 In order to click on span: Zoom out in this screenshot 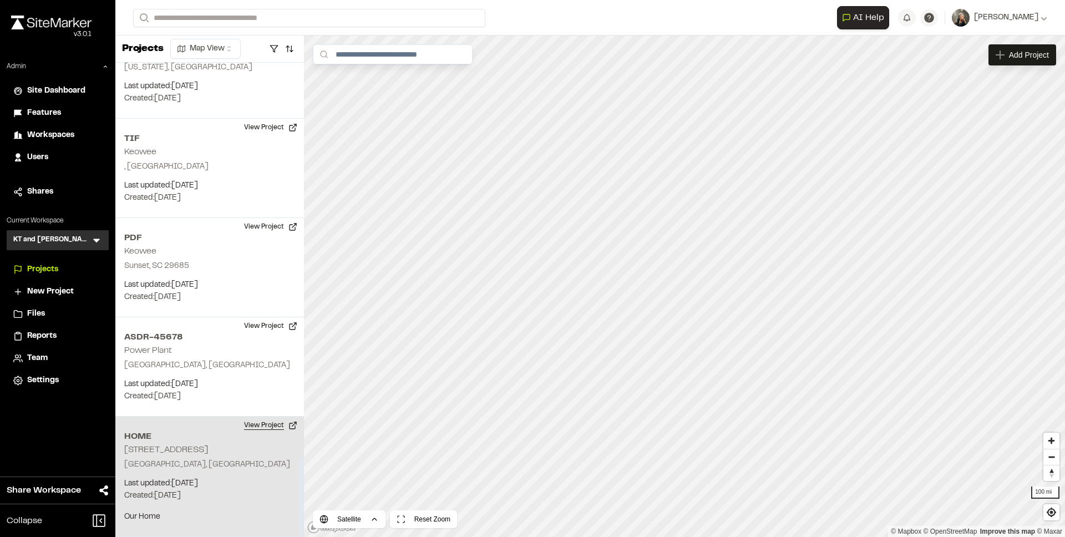, I will do `click(1052, 457)`.